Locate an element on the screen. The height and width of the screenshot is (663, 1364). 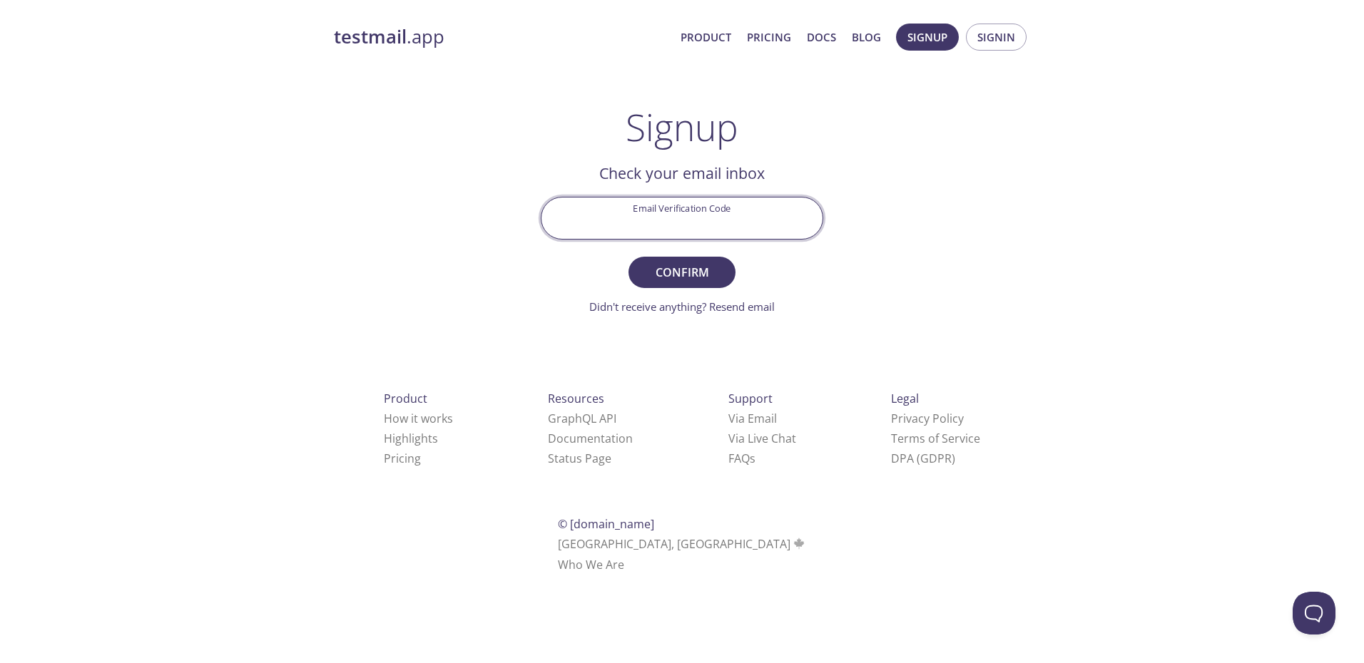
a: Blog is located at coordinates (866, 37).